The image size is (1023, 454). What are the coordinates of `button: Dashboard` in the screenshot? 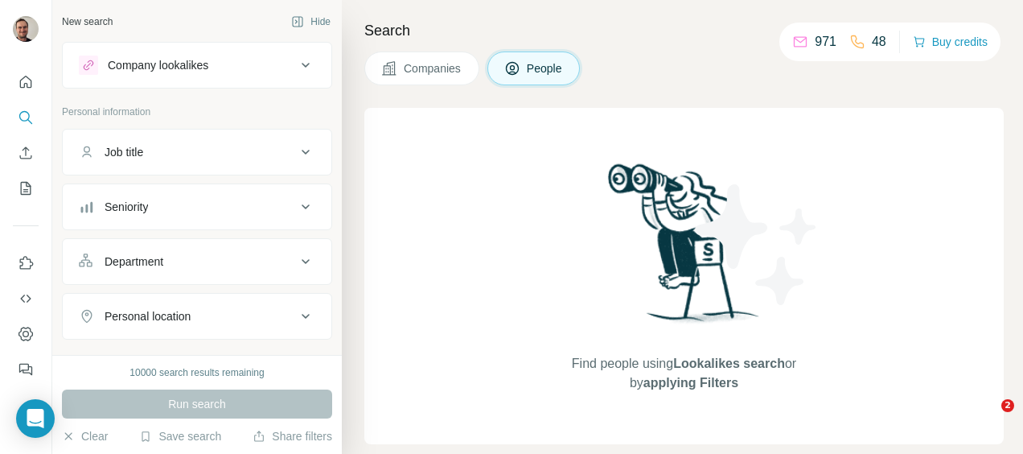 It's located at (26, 334).